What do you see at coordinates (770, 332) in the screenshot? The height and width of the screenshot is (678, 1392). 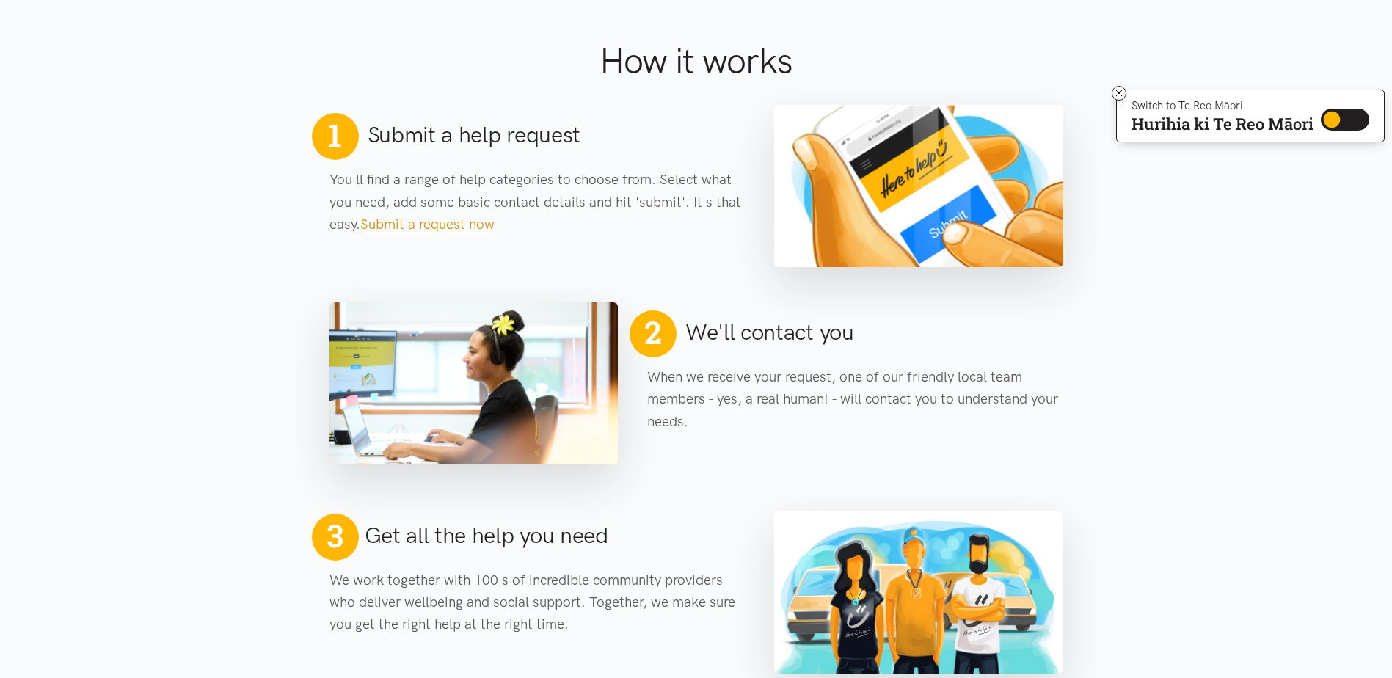 I see `h2: We'll contact you` at bounding box center [770, 332].